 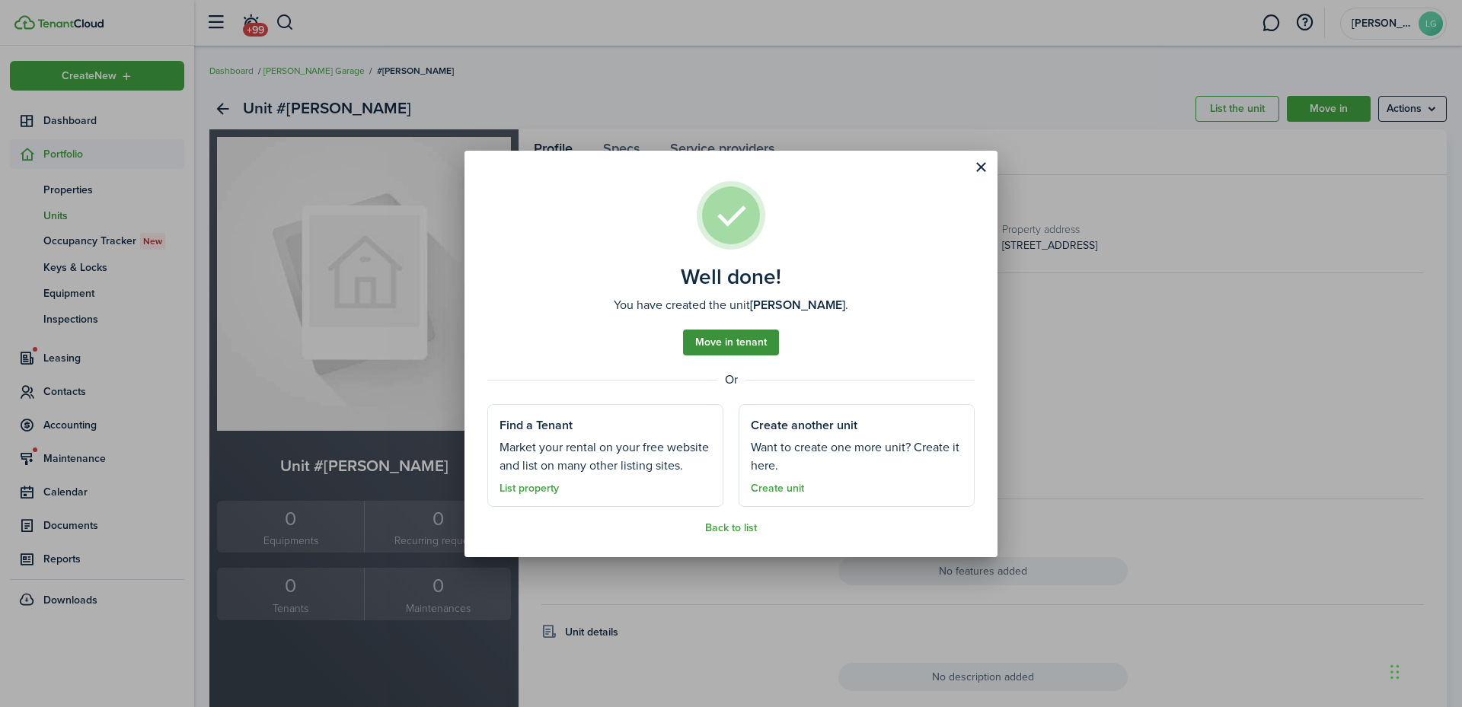 What do you see at coordinates (731, 380) in the screenshot?
I see `well-done-separator: Or` at bounding box center [731, 380].